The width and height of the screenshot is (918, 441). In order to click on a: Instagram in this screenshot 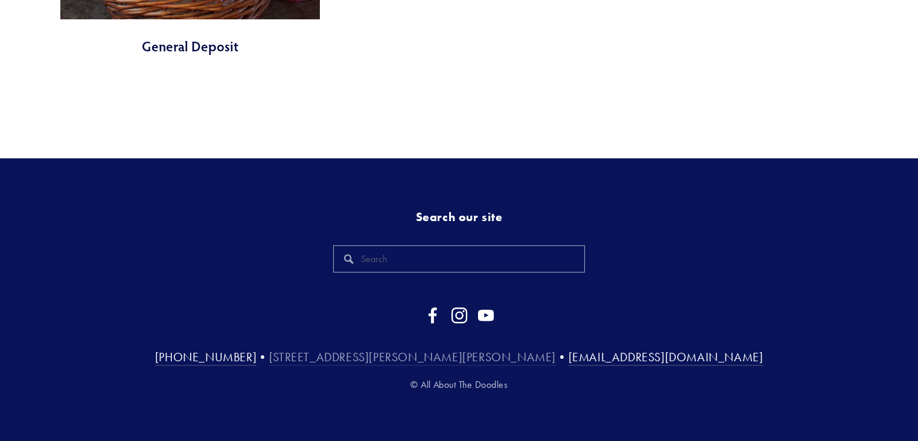, I will do `click(459, 315)`.